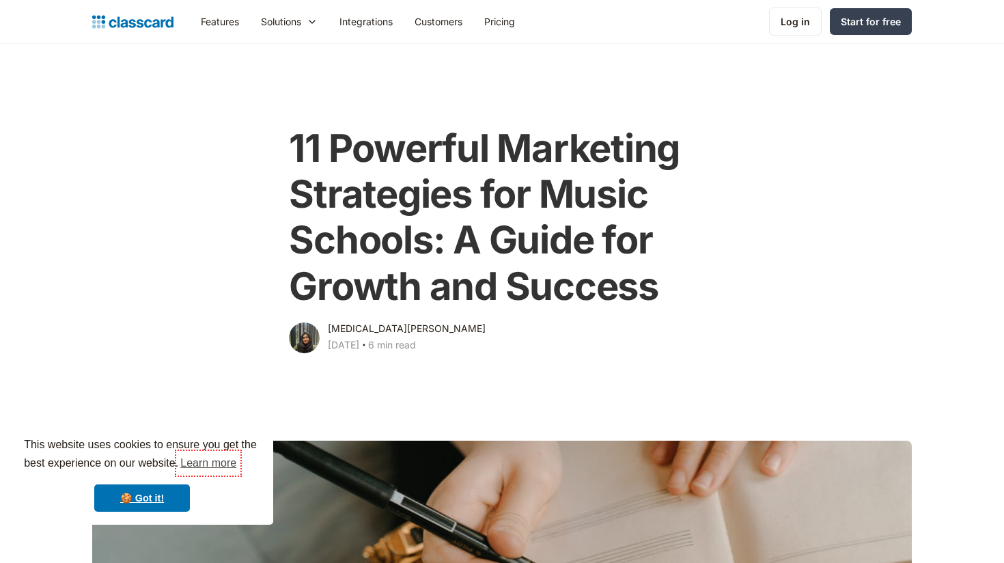 The height and width of the screenshot is (563, 1004). What do you see at coordinates (142, 498) in the screenshot?
I see `a: dismiss cookie message` at bounding box center [142, 498].